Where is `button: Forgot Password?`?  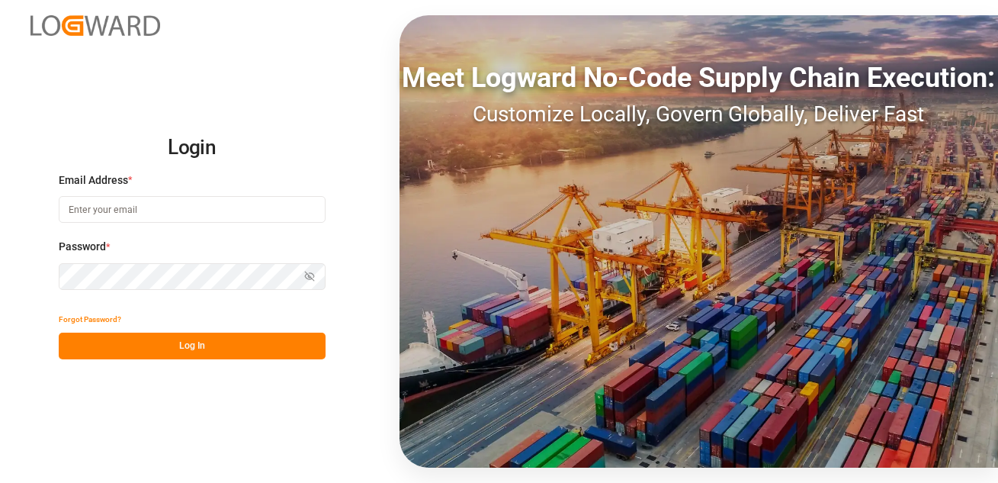 button: Forgot Password? is located at coordinates (90, 319).